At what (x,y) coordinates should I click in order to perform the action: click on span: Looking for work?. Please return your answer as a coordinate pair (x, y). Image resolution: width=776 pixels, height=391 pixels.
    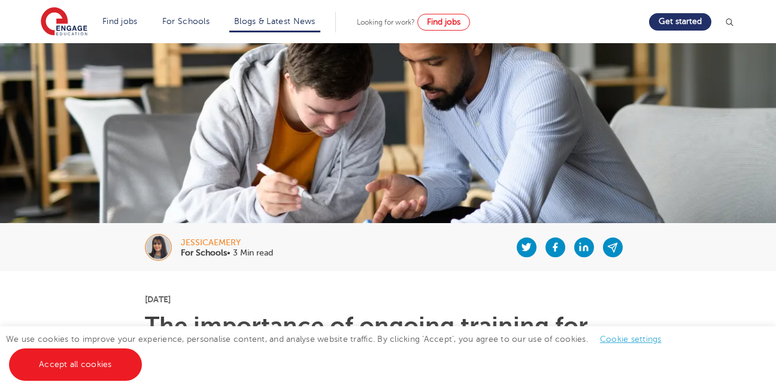
    Looking at the image, I should click on (386, 22).